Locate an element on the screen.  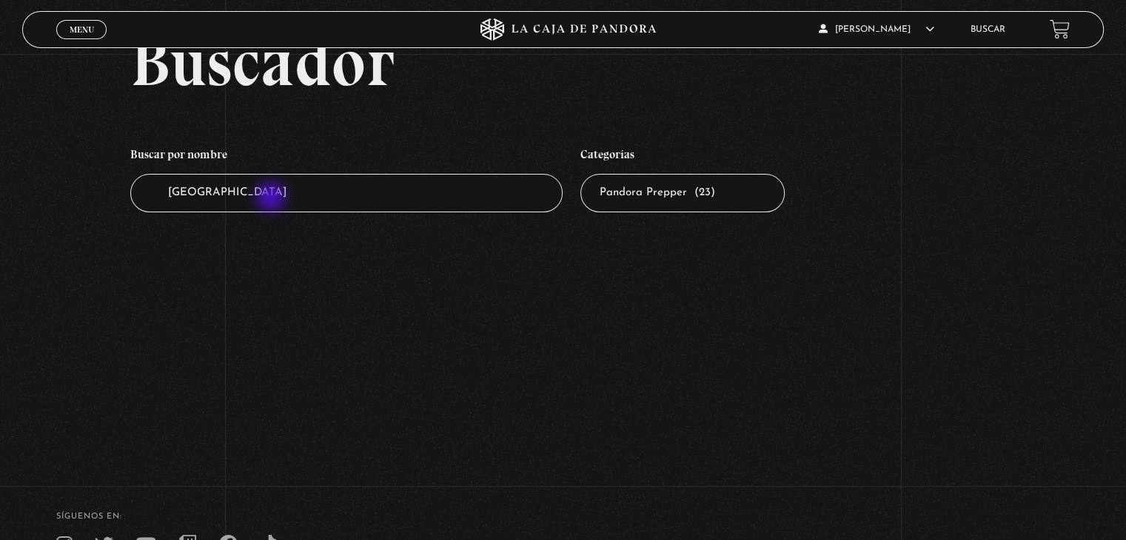
h2: Buscador is located at coordinates (617, 62).